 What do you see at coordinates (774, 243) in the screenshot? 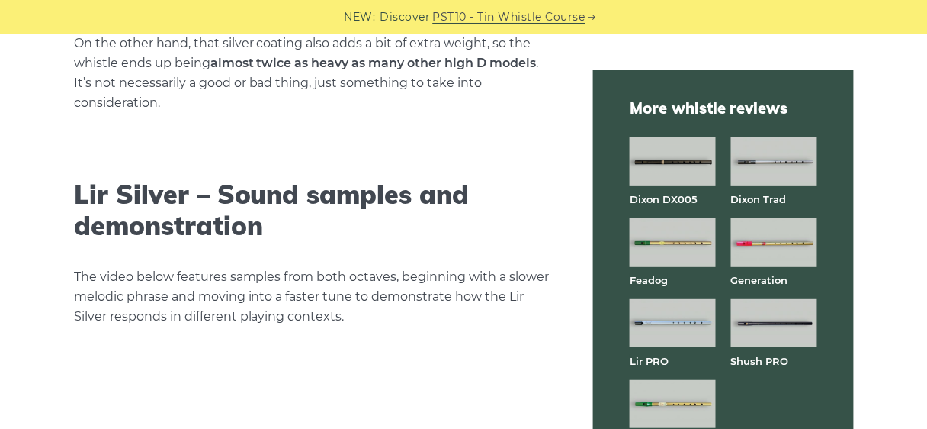
I see `img: Generation brass tin whistle full front view` at bounding box center [774, 243].